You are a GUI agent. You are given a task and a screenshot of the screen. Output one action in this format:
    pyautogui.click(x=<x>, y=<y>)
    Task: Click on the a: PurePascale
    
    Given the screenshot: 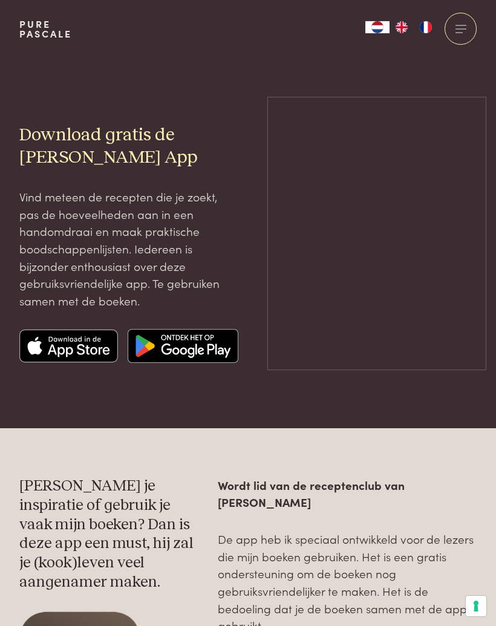 What is the action you would take?
    pyautogui.click(x=45, y=29)
    